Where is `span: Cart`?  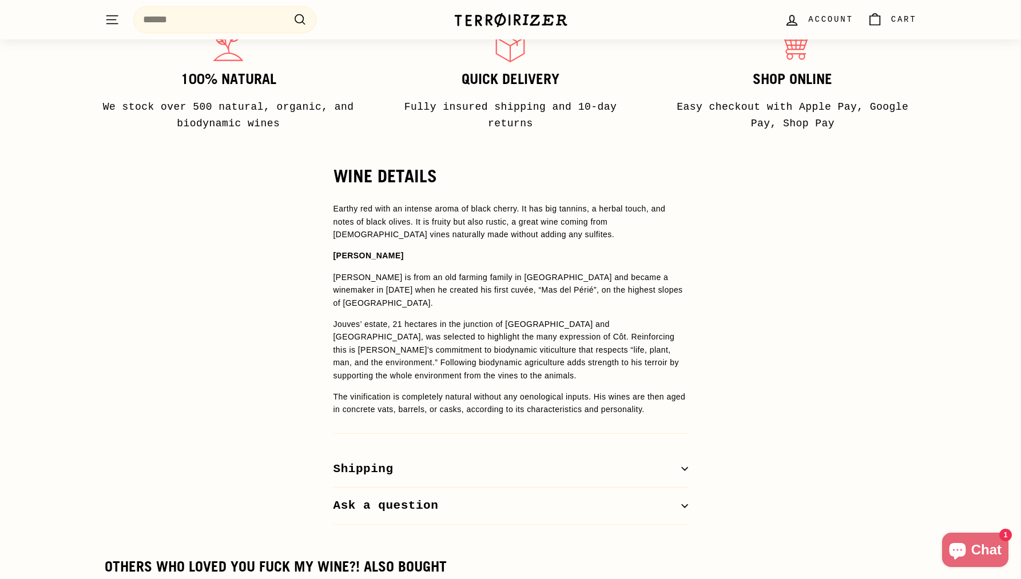
span: Cart is located at coordinates (904, 19).